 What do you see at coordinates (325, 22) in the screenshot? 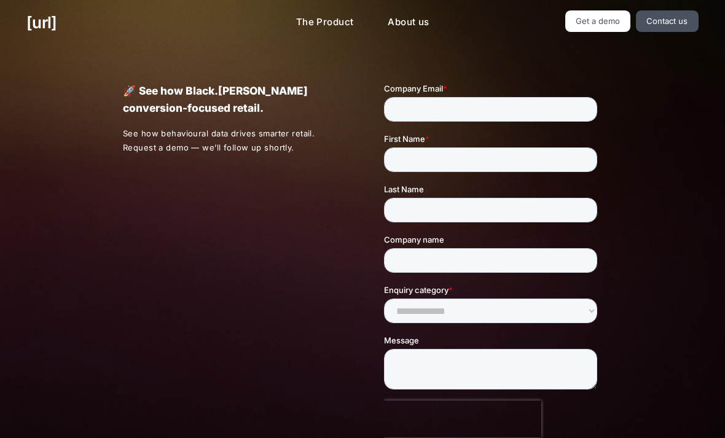
I see `a: The Product` at bounding box center [325, 22].